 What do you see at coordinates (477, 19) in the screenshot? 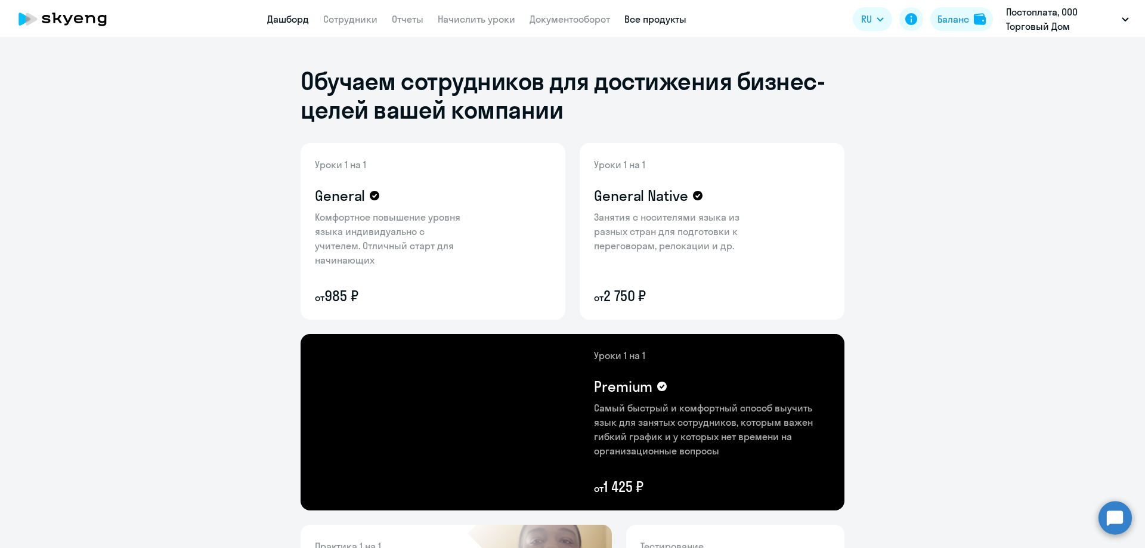
I see `a: Начислить уроки` at bounding box center [477, 19].